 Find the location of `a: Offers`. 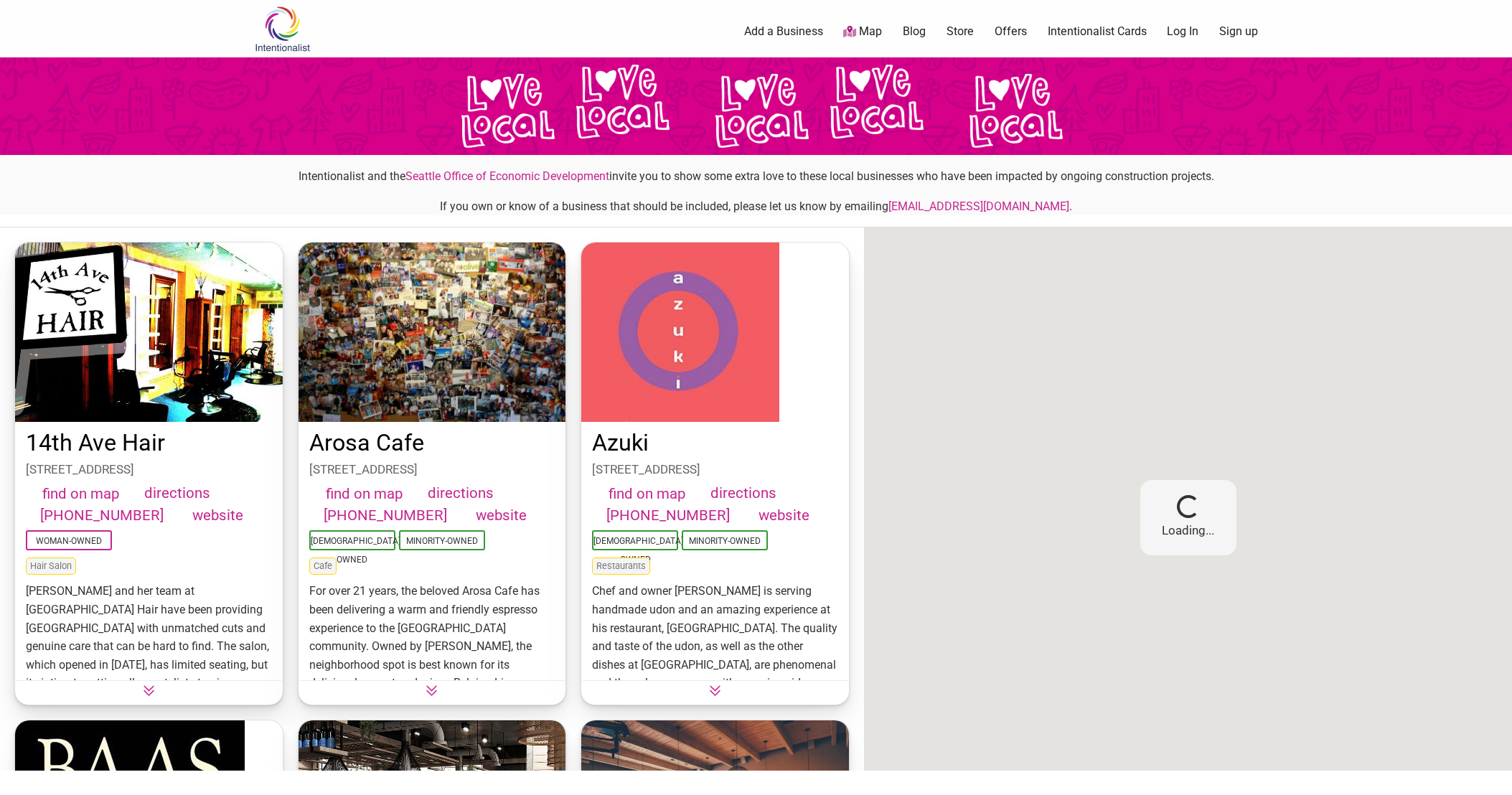

a: Offers is located at coordinates (1010, 31).